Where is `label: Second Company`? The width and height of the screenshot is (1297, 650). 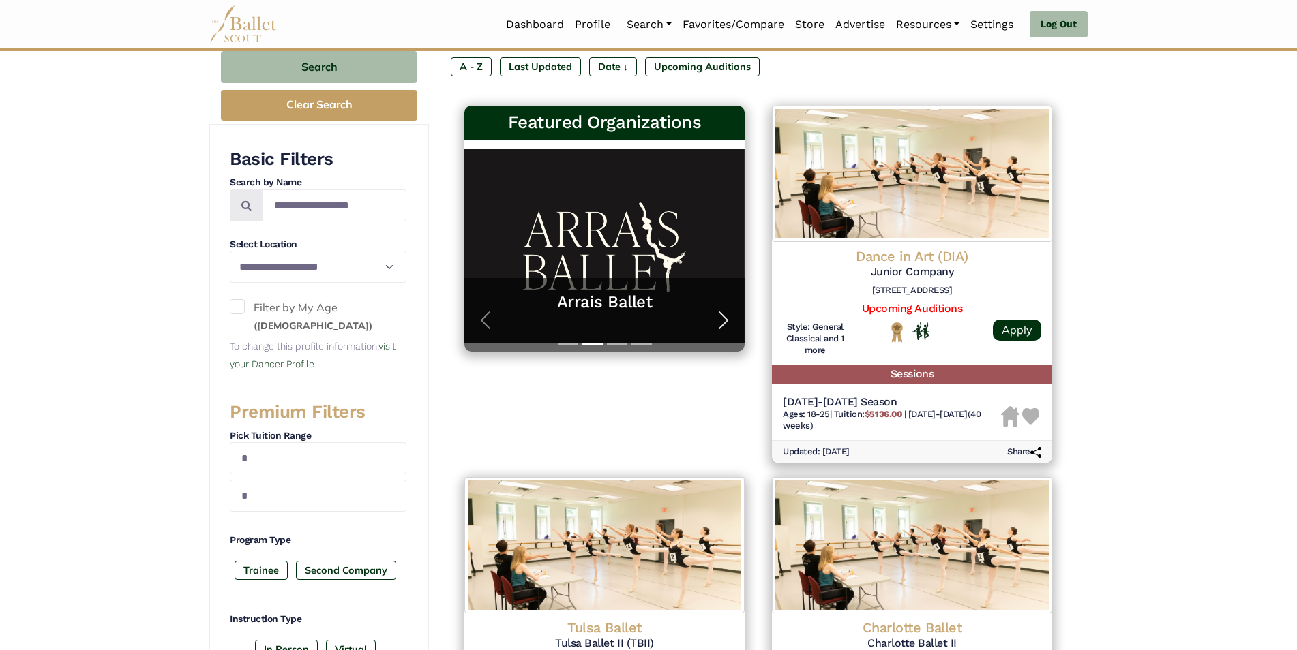
label: Second Company is located at coordinates (346, 571).